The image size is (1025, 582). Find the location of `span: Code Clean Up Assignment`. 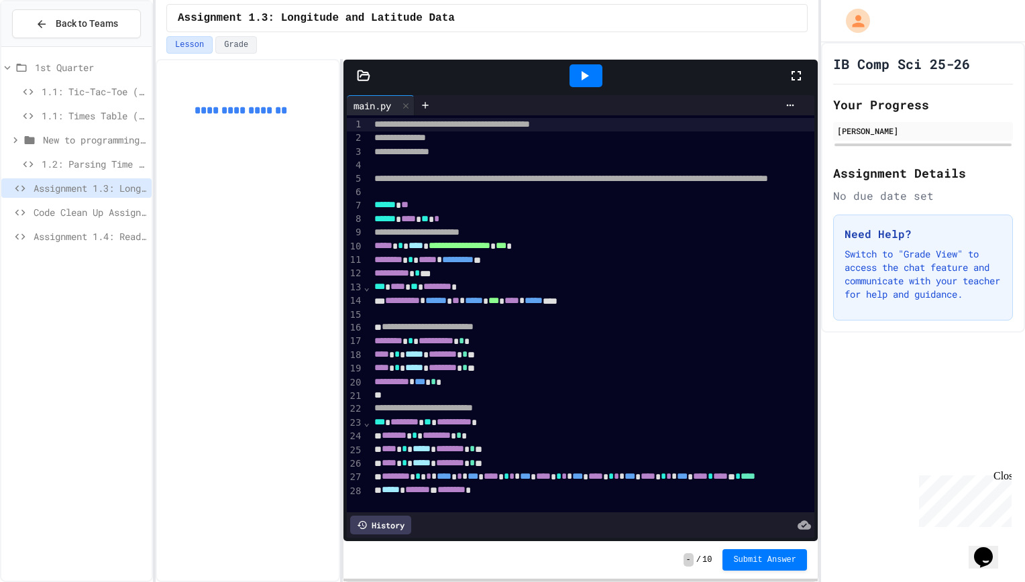

span: Code Clean Up Assignment is located at coordinates (90, 212).